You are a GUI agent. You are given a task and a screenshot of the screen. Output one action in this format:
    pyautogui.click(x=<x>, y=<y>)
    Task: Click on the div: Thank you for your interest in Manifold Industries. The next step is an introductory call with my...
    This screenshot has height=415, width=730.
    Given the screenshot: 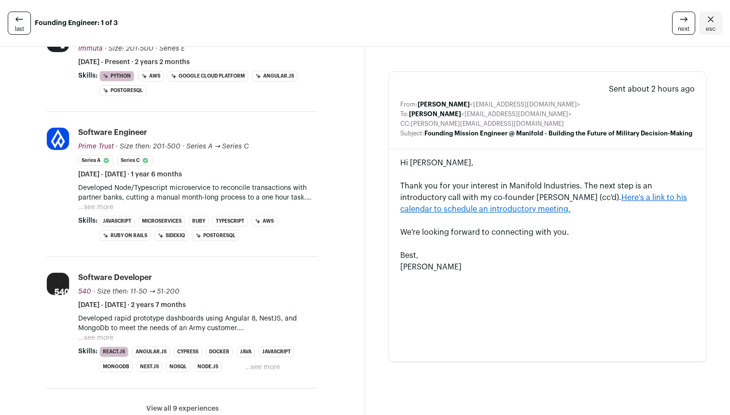 What is the action you would take?
    pyautogui.click(x=547, y=198)
    